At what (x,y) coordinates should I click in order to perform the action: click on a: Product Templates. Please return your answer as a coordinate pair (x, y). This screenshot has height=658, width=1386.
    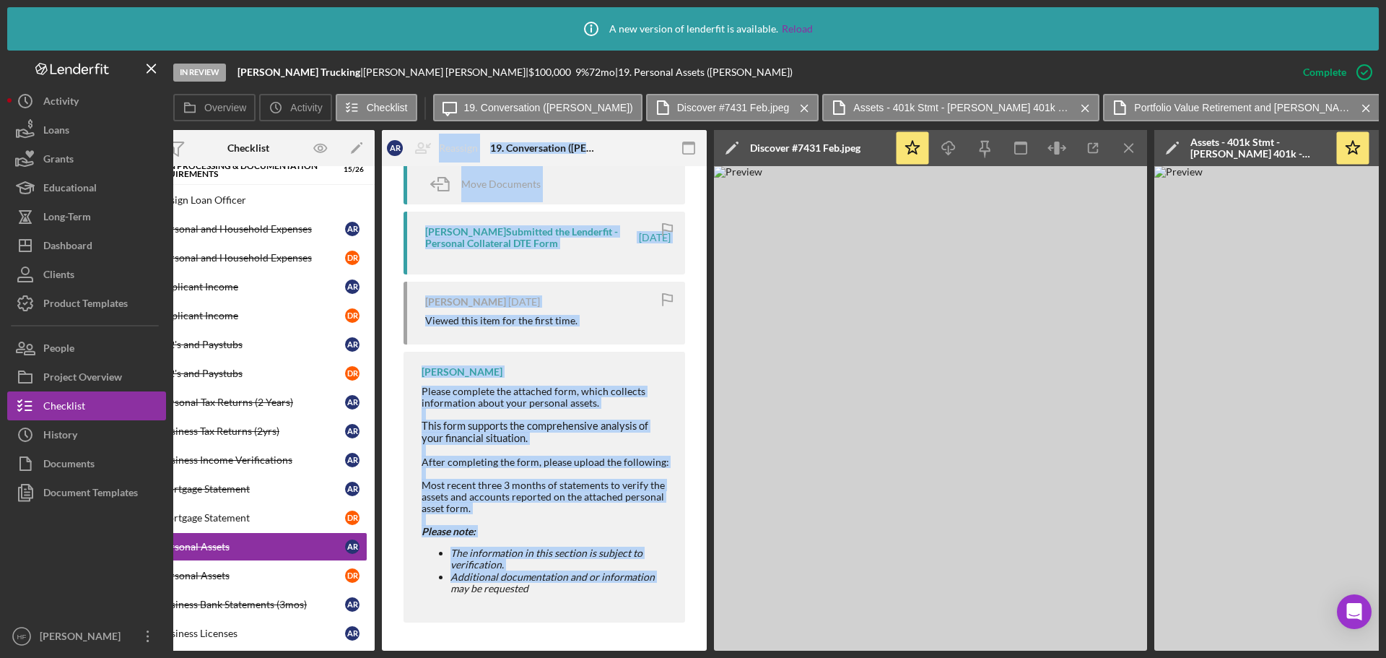
    Looking at the image, I should click on (87, 303).